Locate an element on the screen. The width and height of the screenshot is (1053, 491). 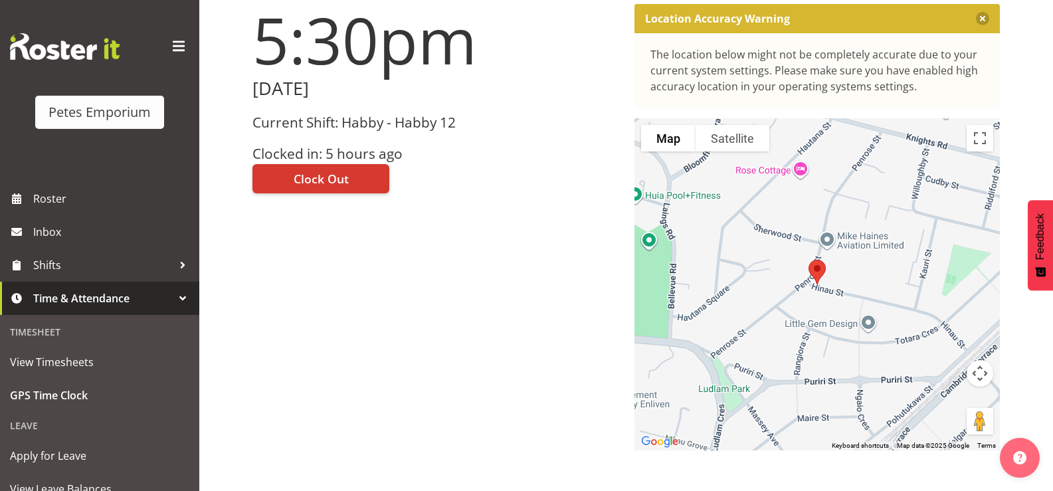
span: Roster is located at coordinates (113, 199).